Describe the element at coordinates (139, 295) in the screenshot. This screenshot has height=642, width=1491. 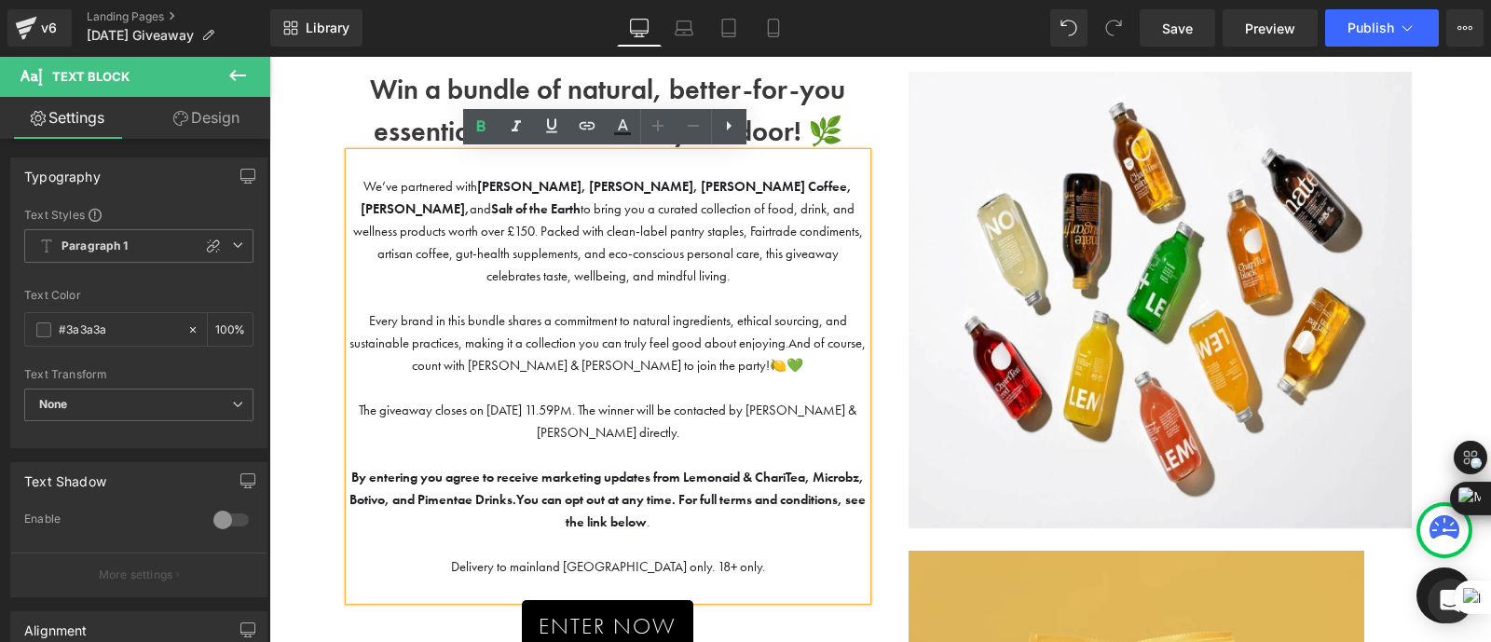
I see `div: Text Color` at that location.